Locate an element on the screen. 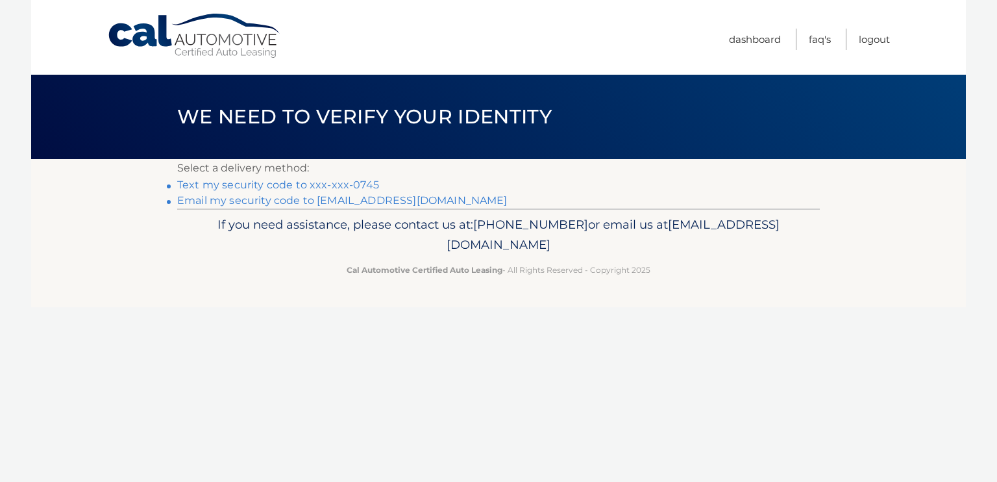  a: Cal Automotive is located at coordinates (195, 36).